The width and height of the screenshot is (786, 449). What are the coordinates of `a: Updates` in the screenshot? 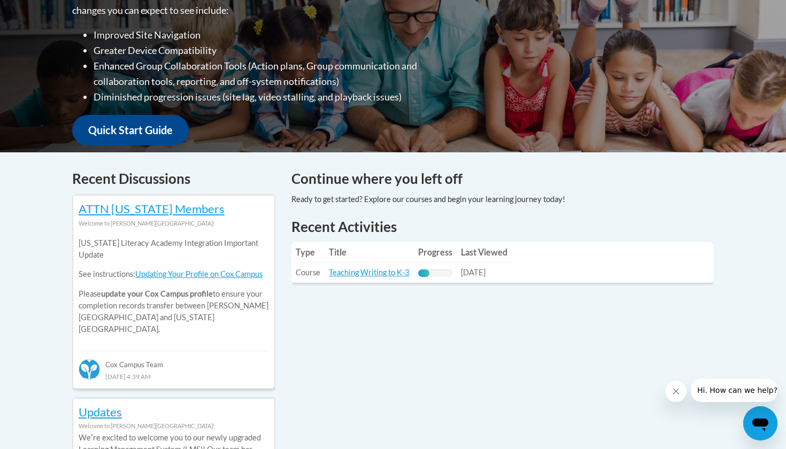 It's located at (100, 412).